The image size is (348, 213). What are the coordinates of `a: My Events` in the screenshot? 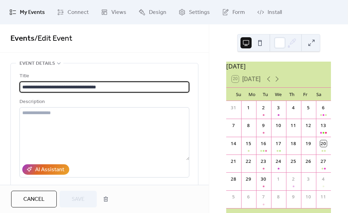 It's located at (27, 12).